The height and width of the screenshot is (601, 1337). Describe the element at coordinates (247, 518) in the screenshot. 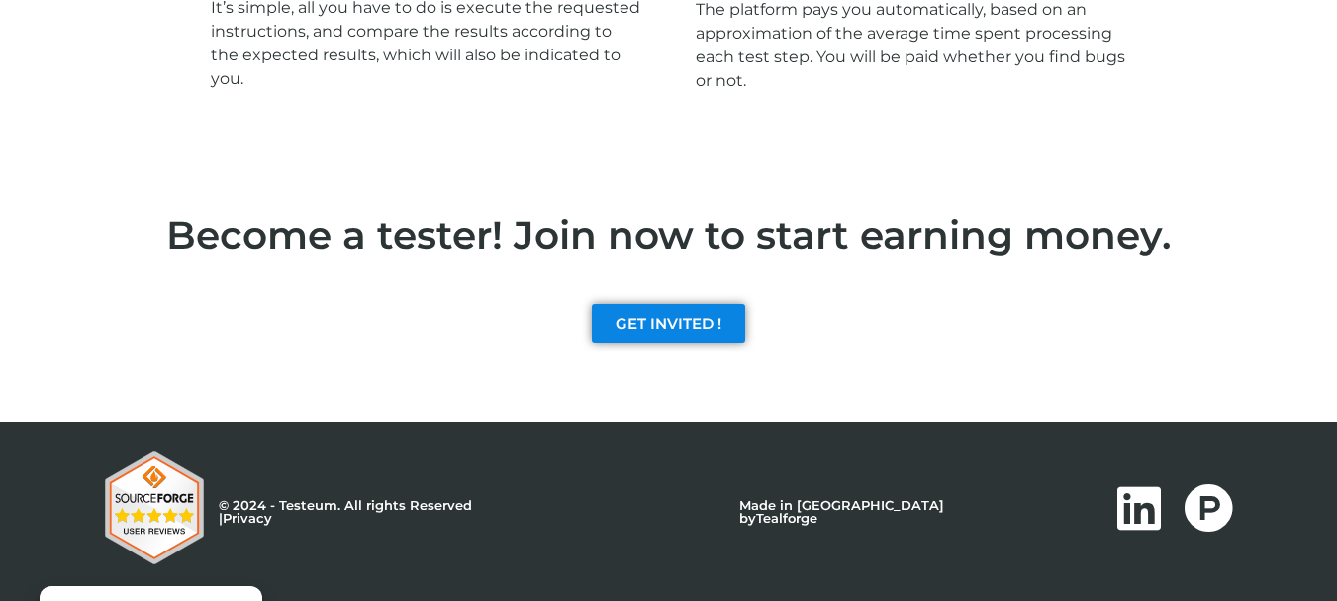

I see `a: Privacy` at that location.